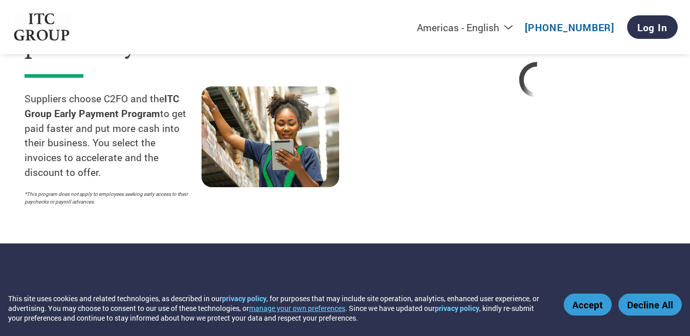 This screenshot has height=336, width=690. I want to click on img: ITC Group, so click(42, 27).